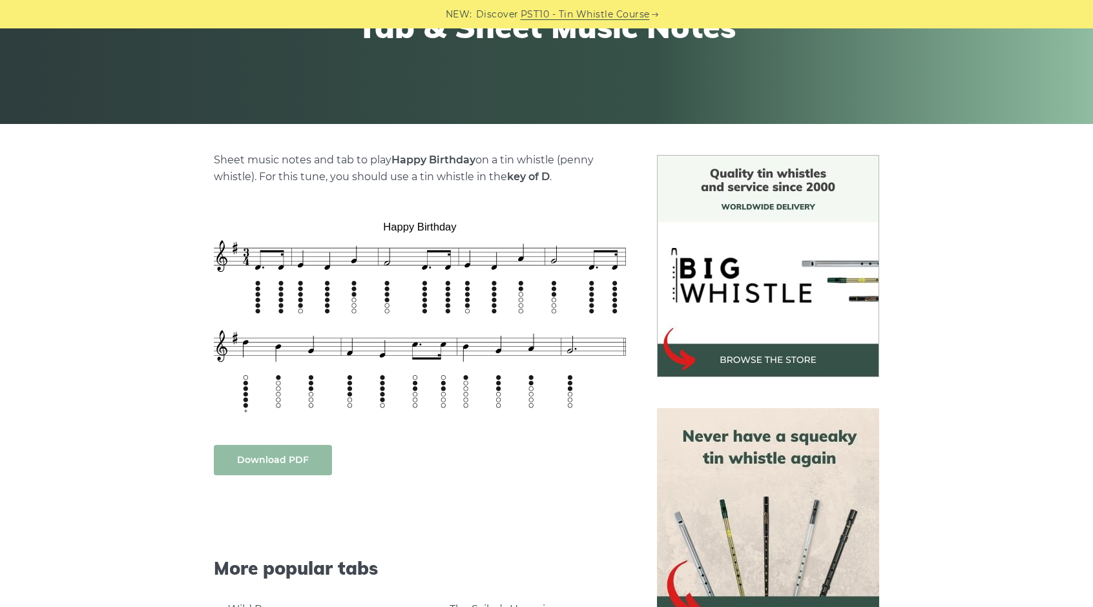  What do you see at coordinates (768, 266) in the screenshot?
I see `img: BigWhistle Tin Whistle Store` at bounding box center [768, 266].